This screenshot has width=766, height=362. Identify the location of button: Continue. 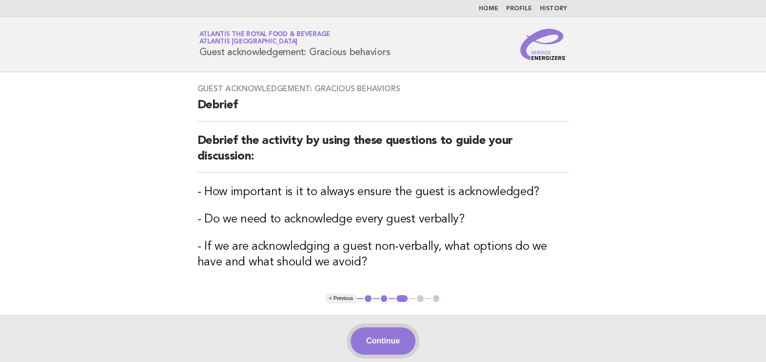
(383, 341).